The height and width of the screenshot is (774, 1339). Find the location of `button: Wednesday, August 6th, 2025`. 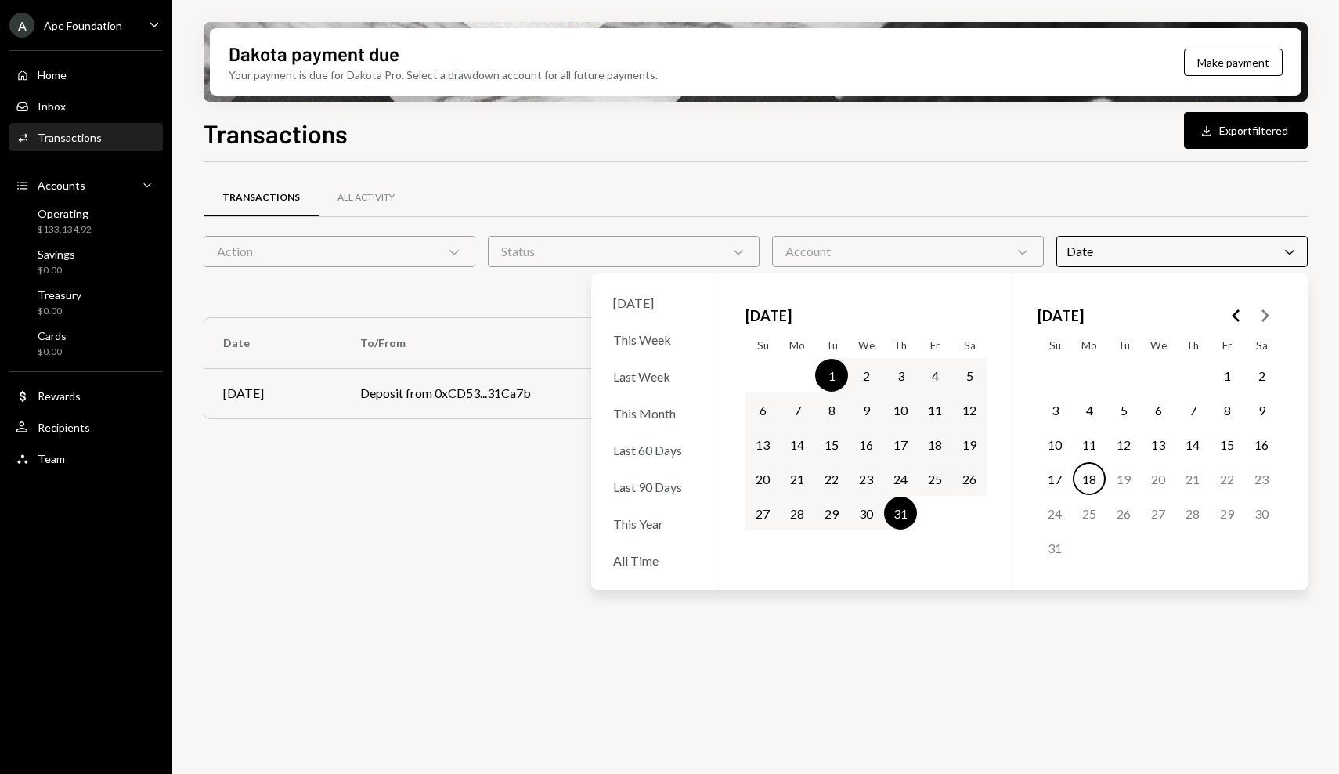

button: Wednesday, August 6th, 2025 is located at coordinates (1158, 410).